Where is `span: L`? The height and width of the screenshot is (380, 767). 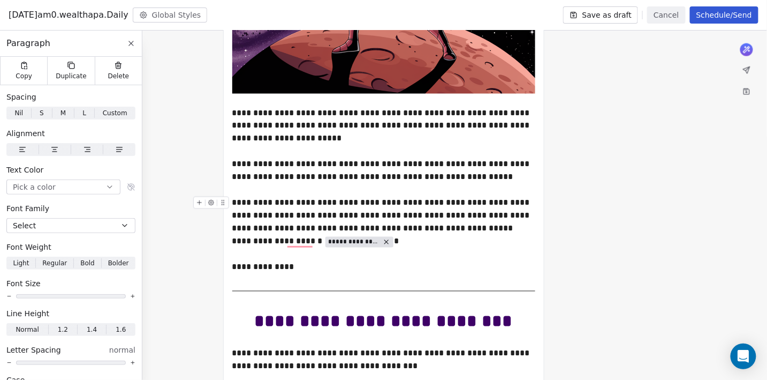
span: L is located at coordinates (84, 113).